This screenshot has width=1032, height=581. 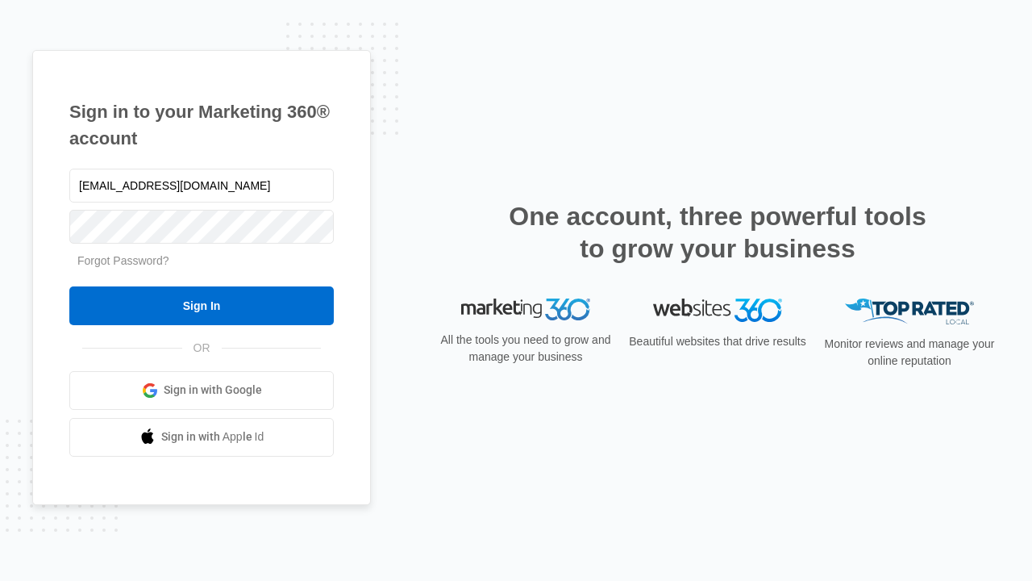 What do you see at coordinates (526, 348) in the screenshot?
I see `p: All the tools you need to grow and manage your business` at bounding box center [526, 348].